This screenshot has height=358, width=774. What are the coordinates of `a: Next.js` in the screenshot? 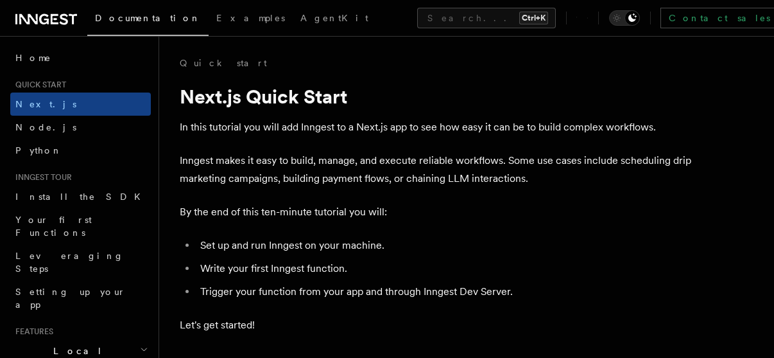 It's located at (80, 104).